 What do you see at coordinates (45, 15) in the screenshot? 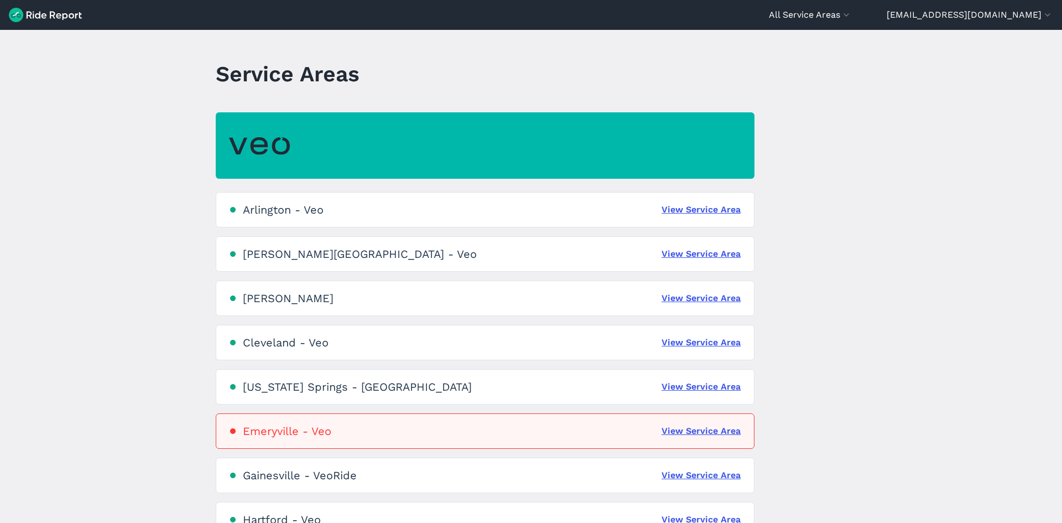
I see `img: Ride Report` at bounding box center [45, 15].